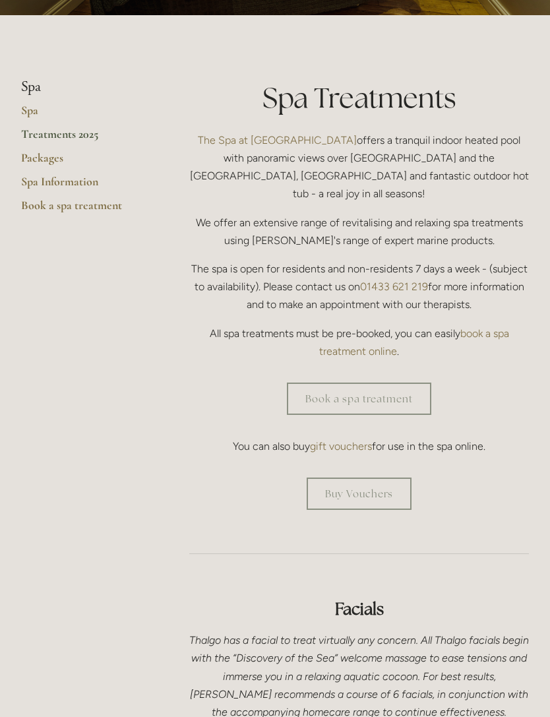 The width and height of the screenshot is (550, 717). I want to click on a: gift vouchers, so click(341, 446).